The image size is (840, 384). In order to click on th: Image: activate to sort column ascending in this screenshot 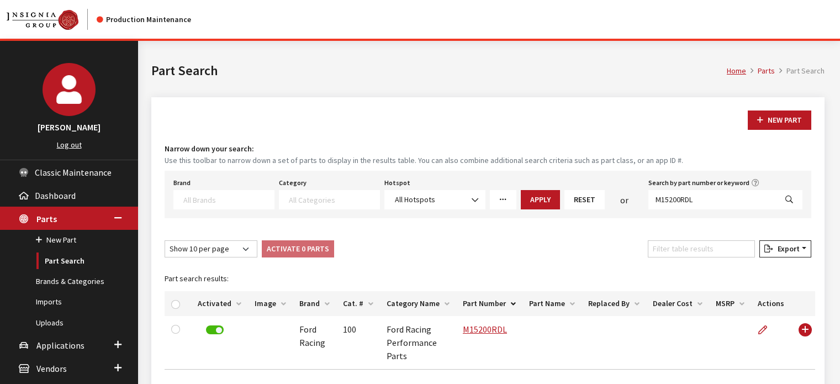, I will do `click(270, 303)`.